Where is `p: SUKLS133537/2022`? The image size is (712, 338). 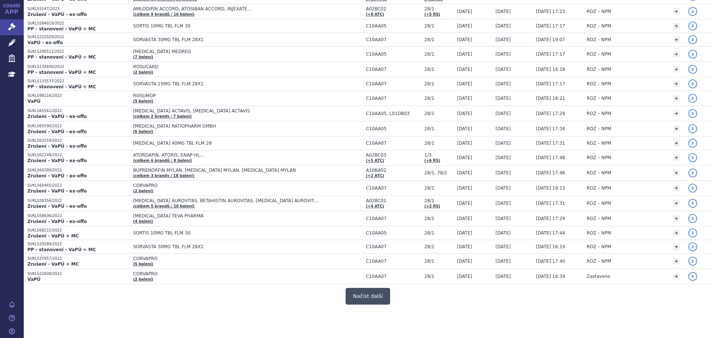 p: SUKLS133537/2022 is located at coordinates (78, 81).